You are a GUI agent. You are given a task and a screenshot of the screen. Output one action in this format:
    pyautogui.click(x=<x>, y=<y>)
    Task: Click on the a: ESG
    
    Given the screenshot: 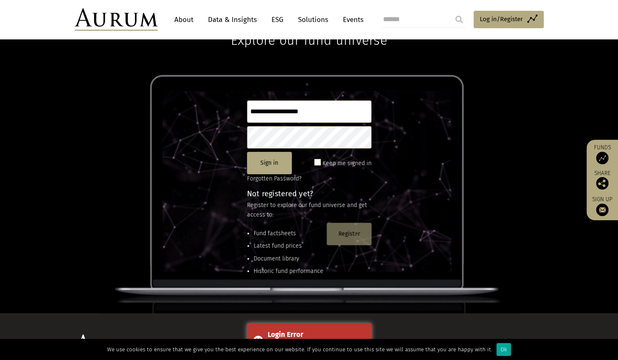 What is the action you would take?
    pyautogui.click(x=277, y=20)
    